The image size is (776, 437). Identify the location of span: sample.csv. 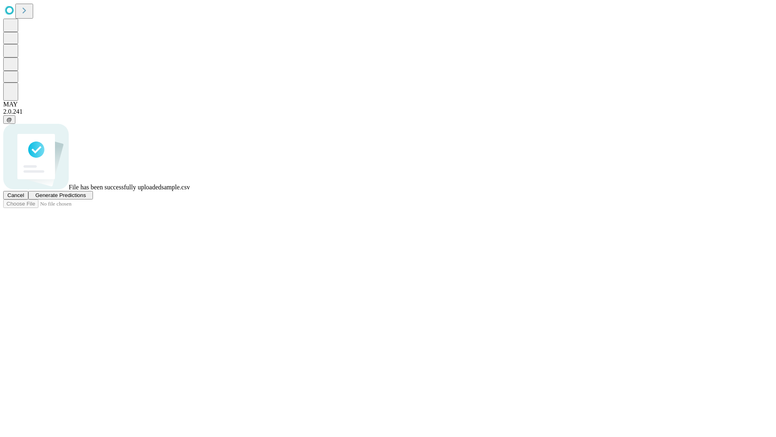
(175, 187).